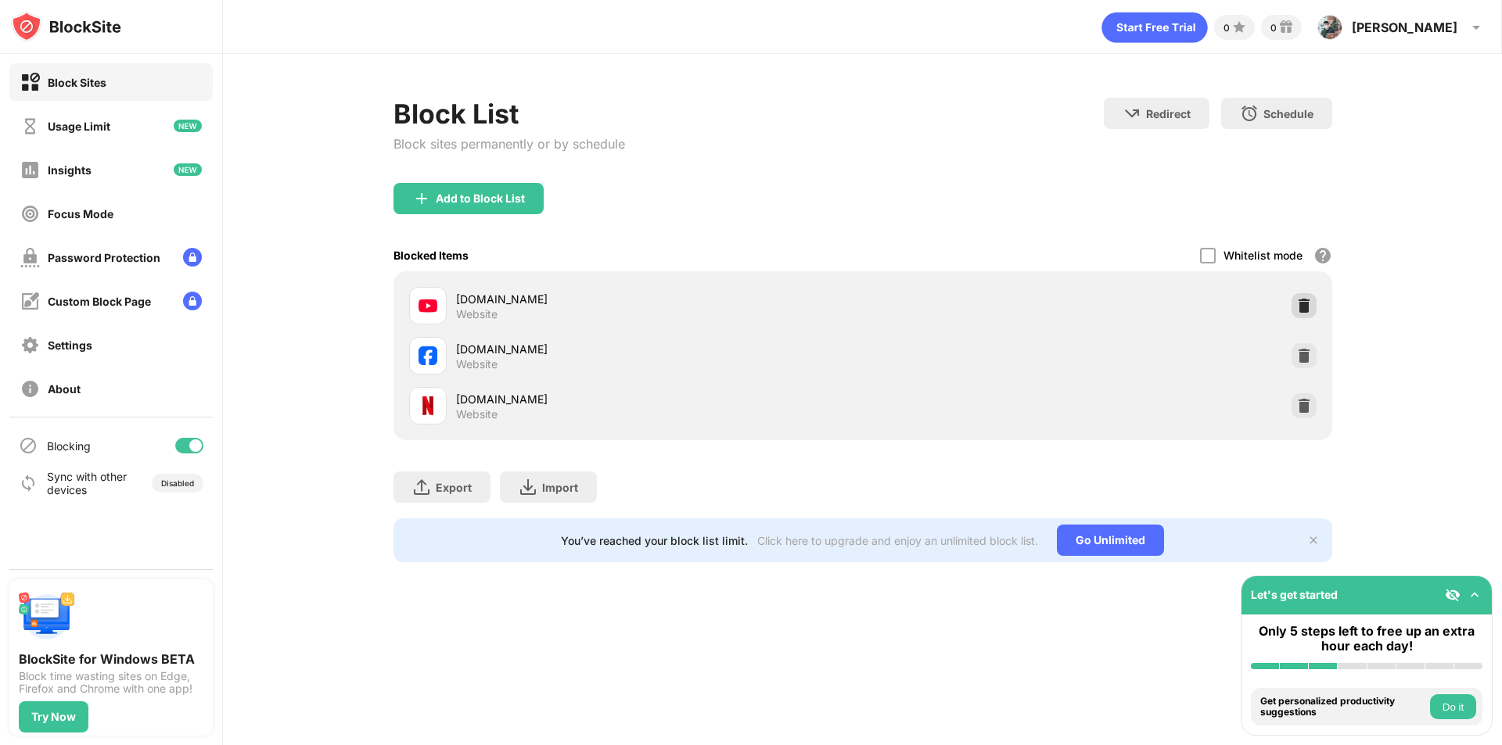  What do you see at coordinates (560, 487) in the screenshot?
I see `div: Import` at bounding box center [560, 487].